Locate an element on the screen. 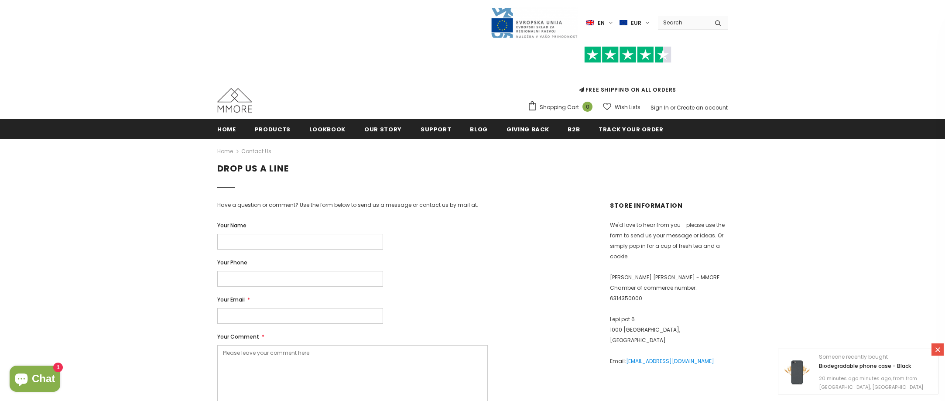  a: Sign In is located at coordinates (660, 107).